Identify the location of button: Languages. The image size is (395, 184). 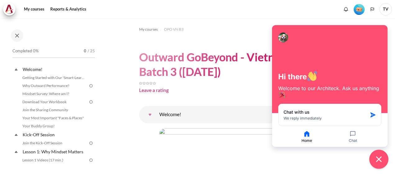
(372, 9).